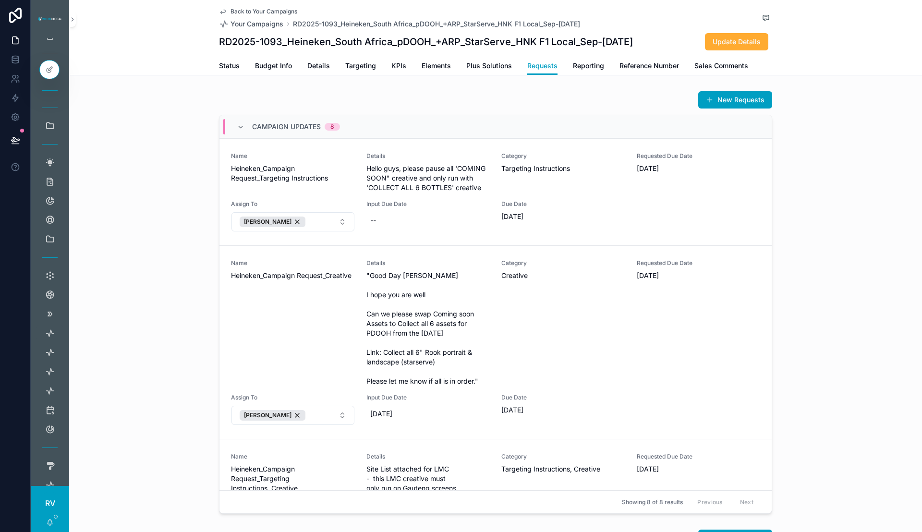 Image resolution: width=922 pixels, height=532 pixels. What do you see at coordinates (50, 19) in the screenshot?
I see `img: App logo` at bounding box center [50, 19].